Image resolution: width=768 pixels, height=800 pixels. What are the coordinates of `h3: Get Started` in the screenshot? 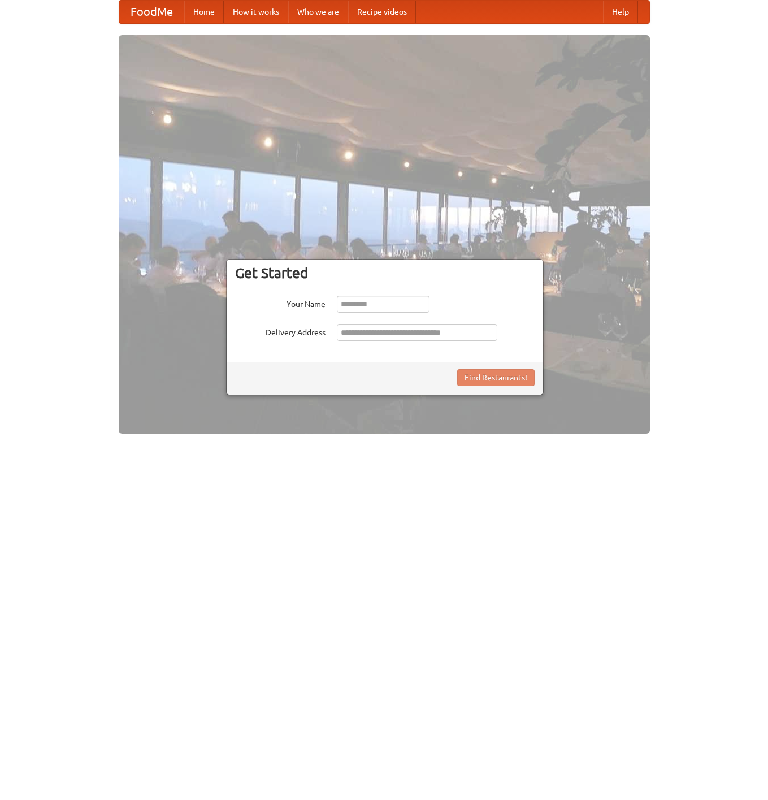 It's located at (385, 273).